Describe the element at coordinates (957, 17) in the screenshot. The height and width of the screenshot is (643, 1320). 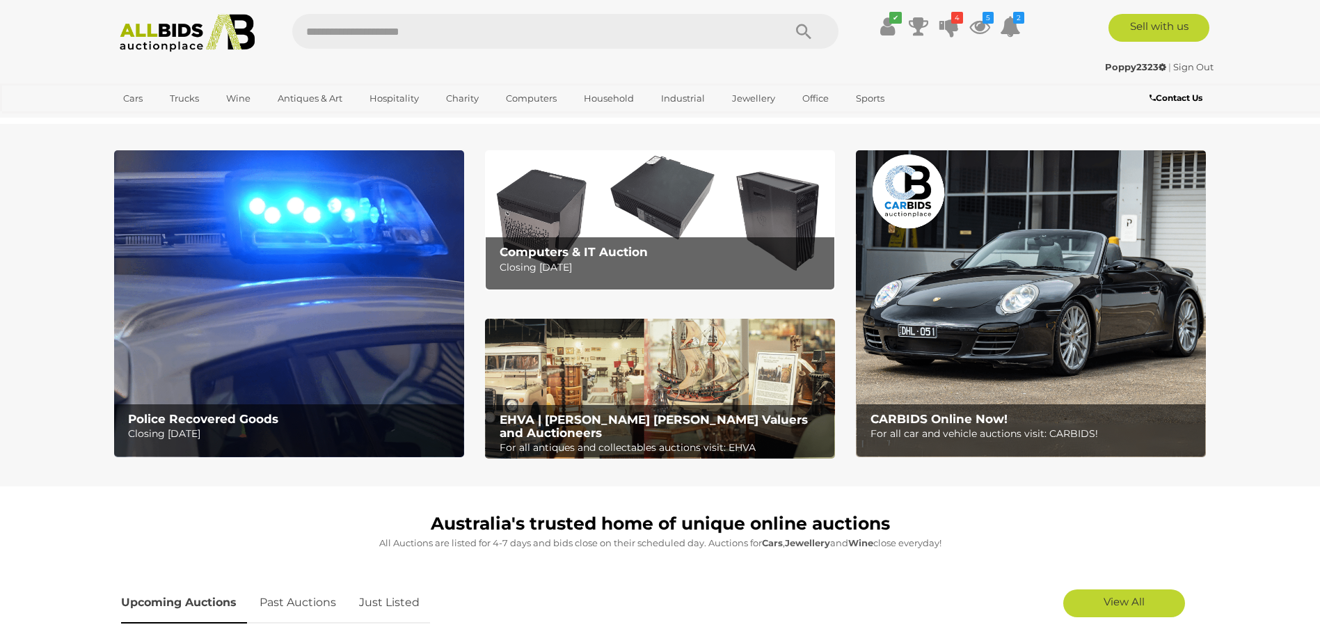
I see `i: 4` at that location.